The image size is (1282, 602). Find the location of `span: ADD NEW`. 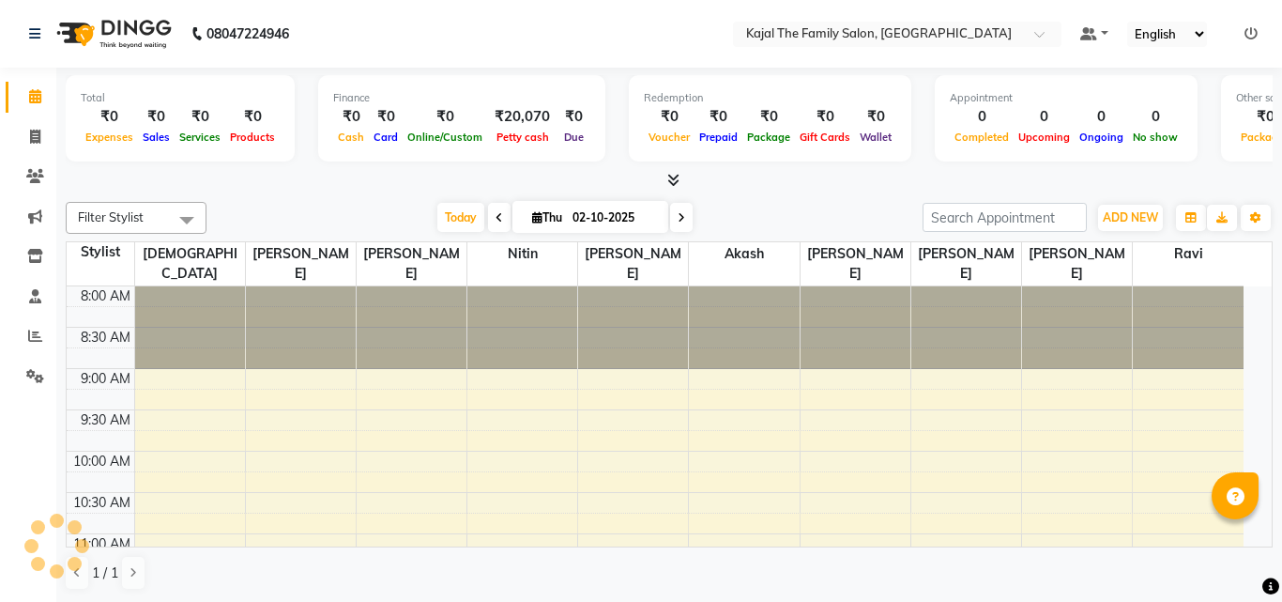

span: ADD NEW is located at coordinates (1130, 217).